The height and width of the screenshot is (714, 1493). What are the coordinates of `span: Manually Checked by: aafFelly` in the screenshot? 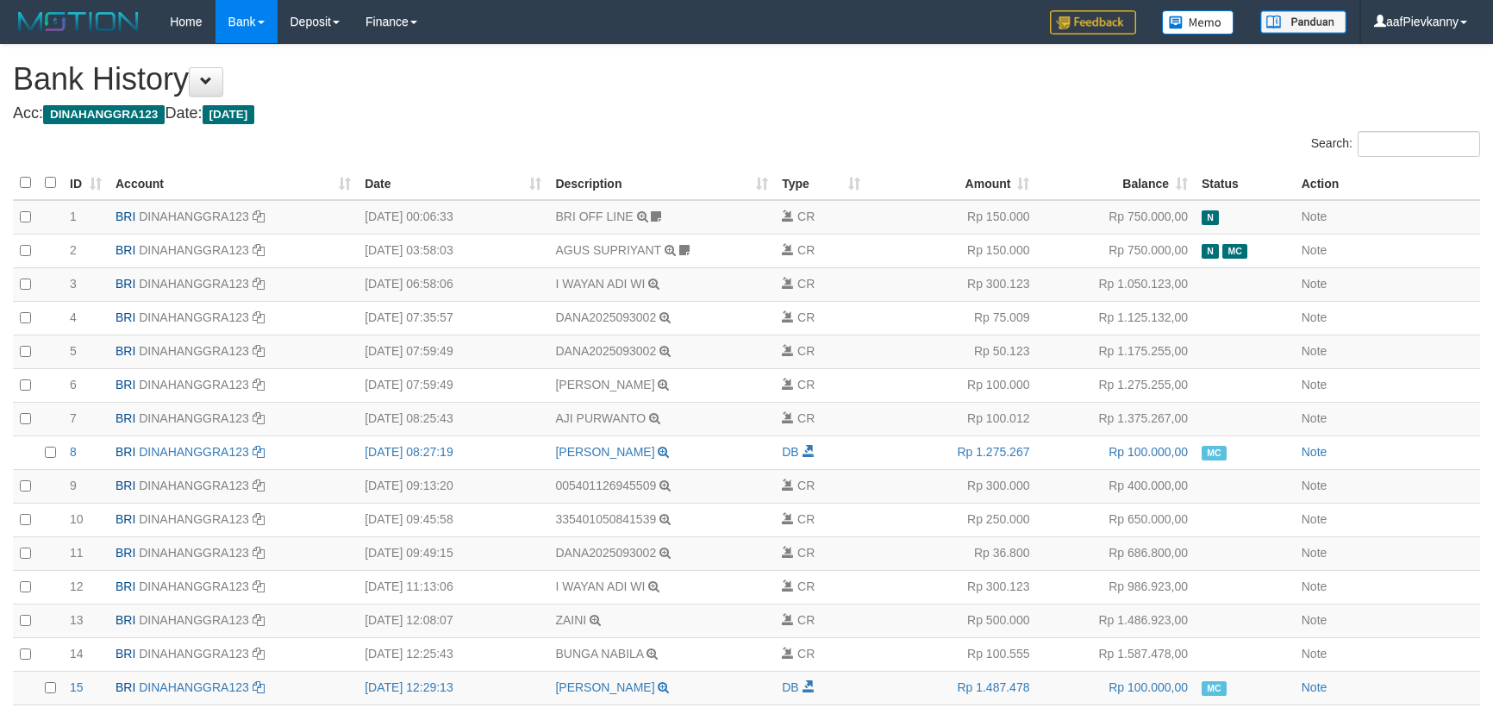 It's located at (1214, 452).